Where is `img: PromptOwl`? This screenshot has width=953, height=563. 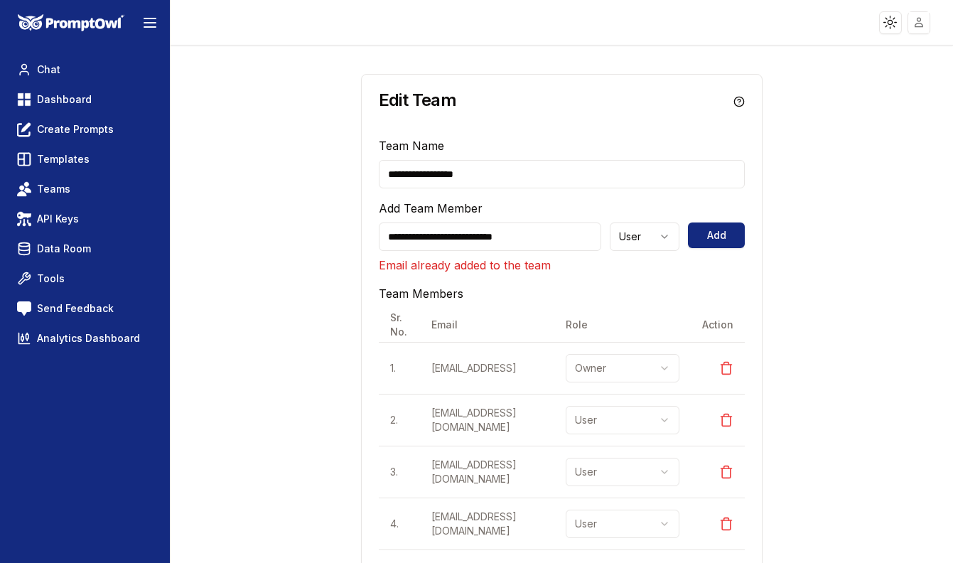 img: PromptOwl is located at coordinates (71, 23).